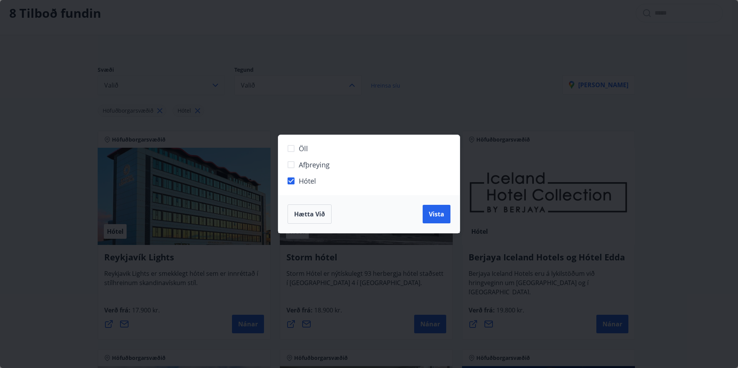  I want to click on span: Öll, so click(304, 149).